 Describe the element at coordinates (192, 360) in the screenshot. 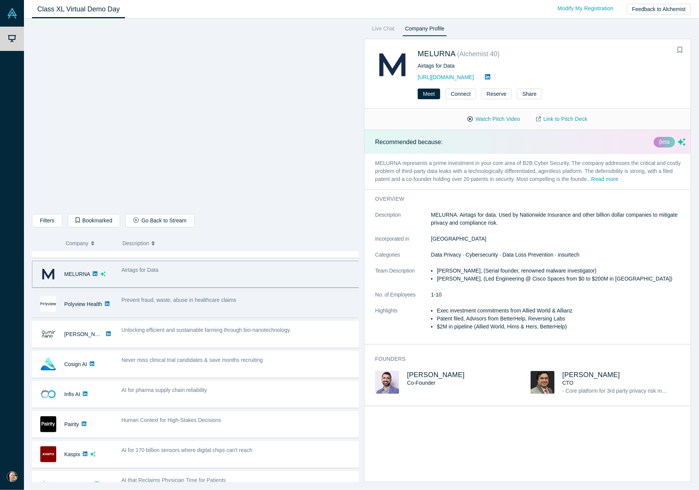

I see `span: Never miss clinical trial candidates & save months recruiting` at that location.